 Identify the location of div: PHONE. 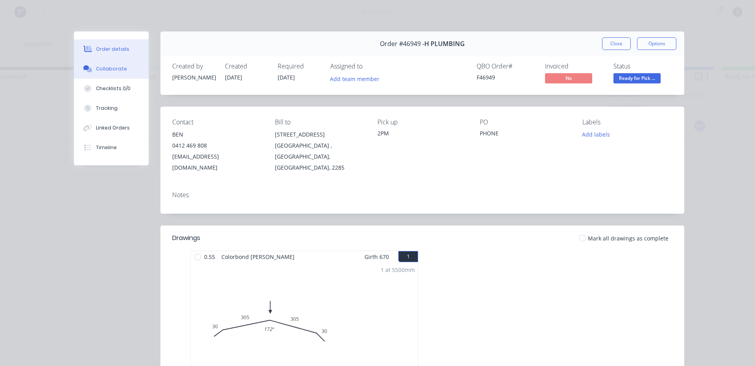
(525, 135).